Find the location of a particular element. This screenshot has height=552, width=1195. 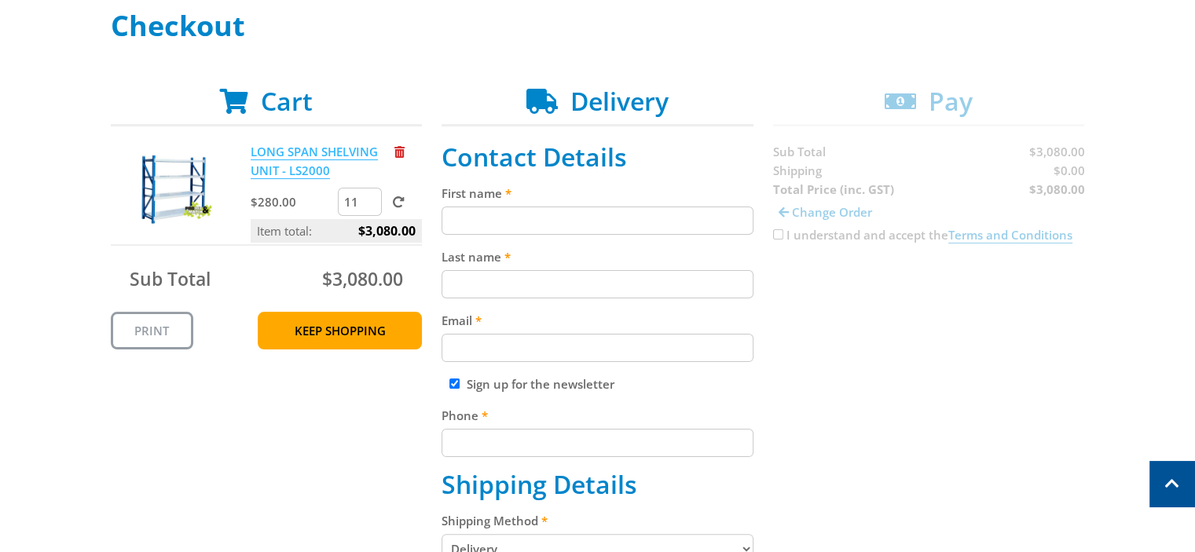

input: Please enter your email address. is located at coordinates (597, 348).